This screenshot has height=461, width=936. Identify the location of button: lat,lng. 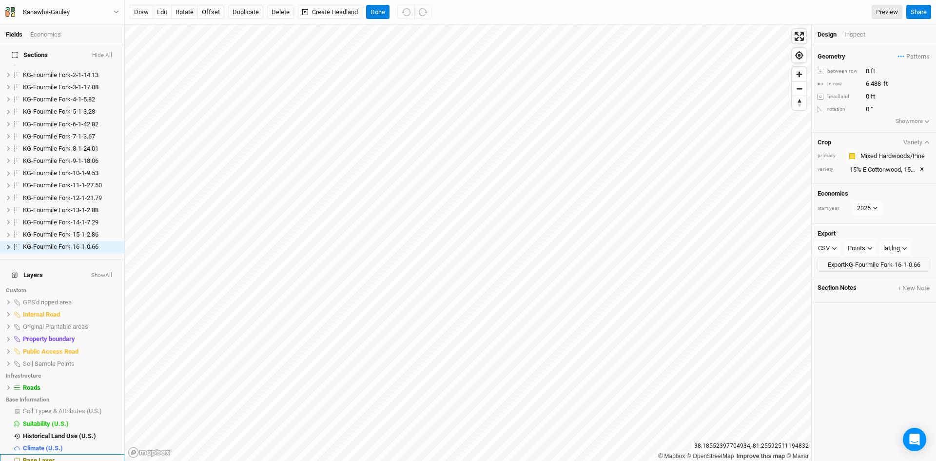
(895, 248).